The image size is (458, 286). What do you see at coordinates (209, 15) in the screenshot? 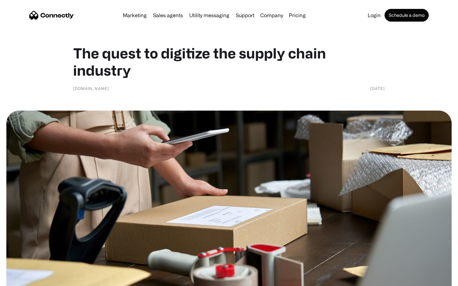
I see `a: Utility messaging` at bounding box center [209, 15].